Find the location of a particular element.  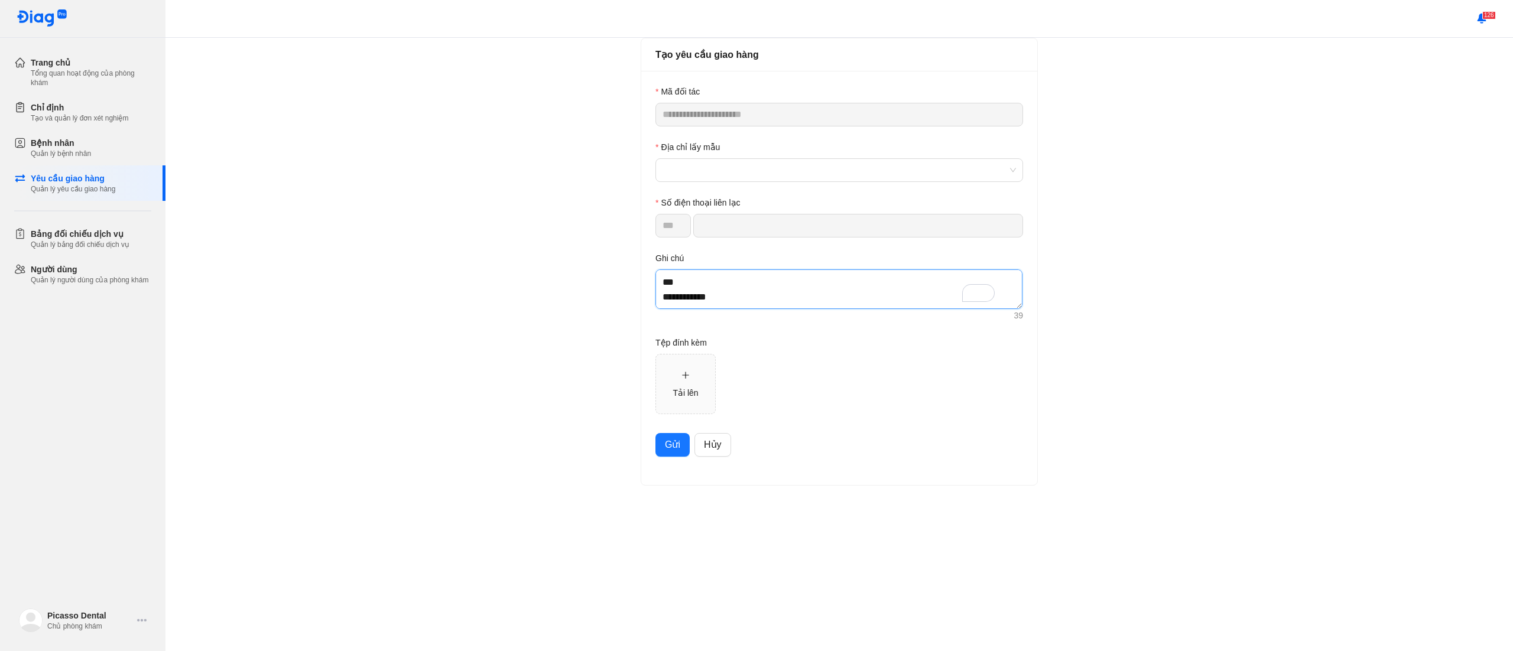

div: Quản lý bảng đối chiếu dịch vụ is located at coordinates (80, 245).